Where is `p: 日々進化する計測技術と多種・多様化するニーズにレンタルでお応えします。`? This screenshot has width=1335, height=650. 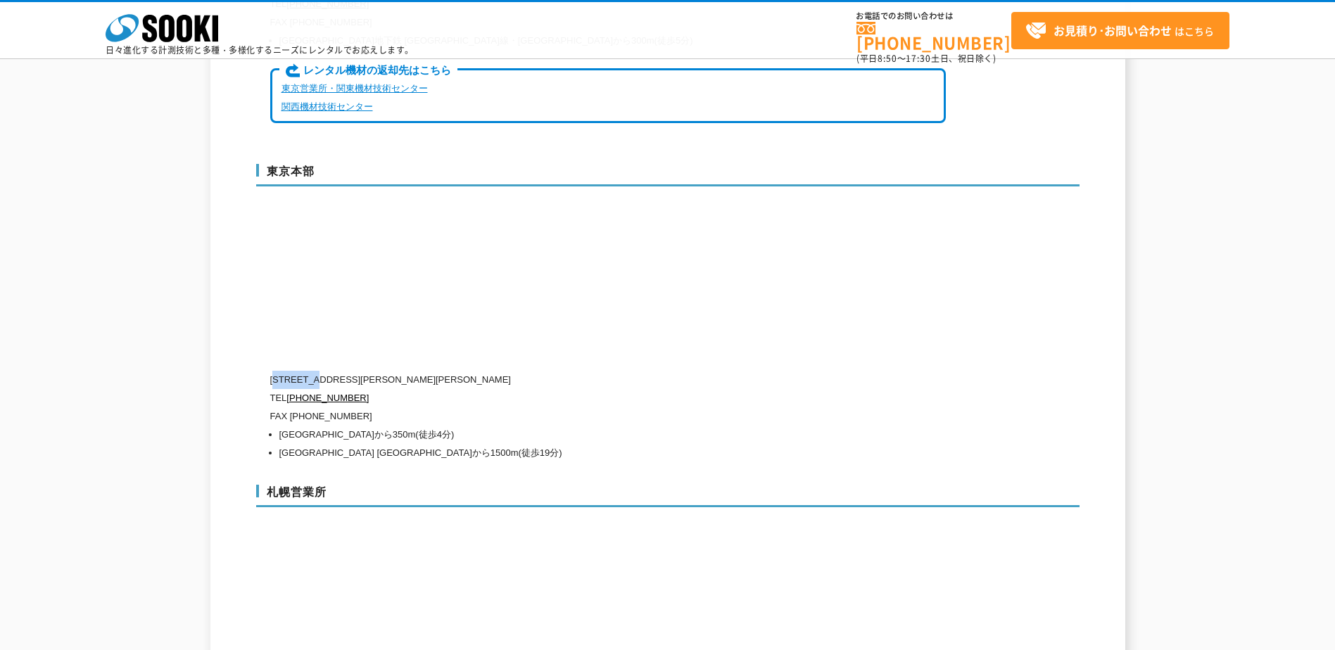
p: 日々進化する計測技術と多種・多様化するニーズにレンタルでお応えします。 is located at coordinates (260, 50).